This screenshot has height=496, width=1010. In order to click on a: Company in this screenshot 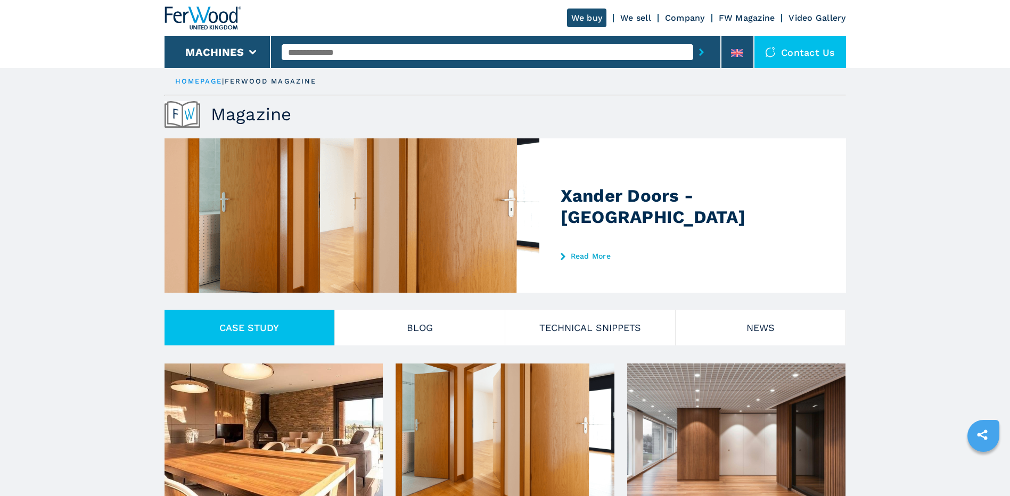, I will do `click(685, 18)`.